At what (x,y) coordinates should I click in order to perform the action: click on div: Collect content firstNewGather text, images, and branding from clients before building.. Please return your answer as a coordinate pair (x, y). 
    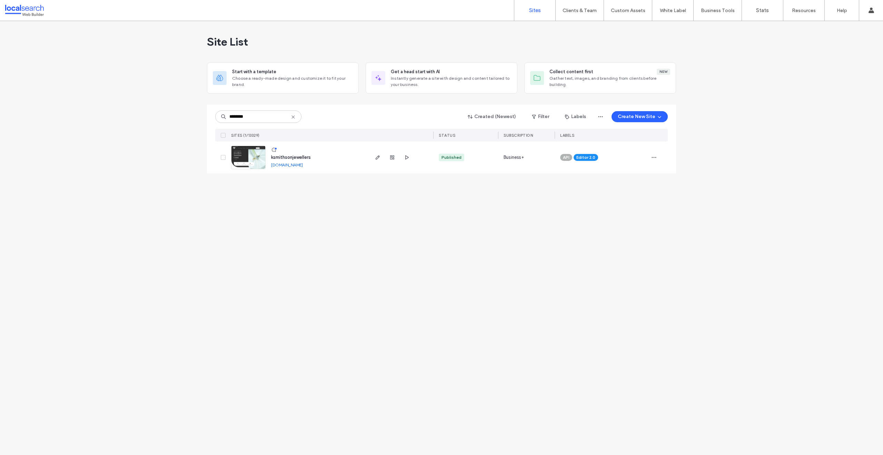
    Looking at the image, I should click on (600, 78).